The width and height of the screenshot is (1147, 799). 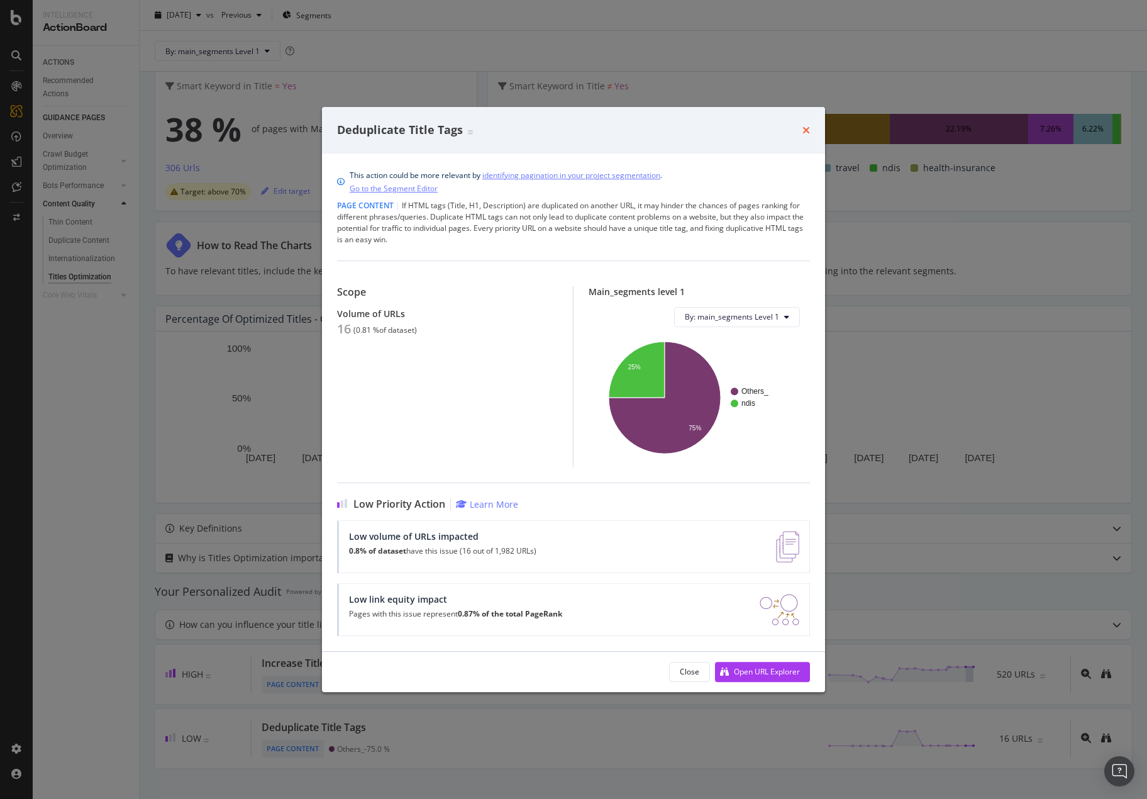 What do you see at coordinates (732, 316) in the screenshot?
I see `span: By: main_segments Level 1` at bounding box center [732, 316].